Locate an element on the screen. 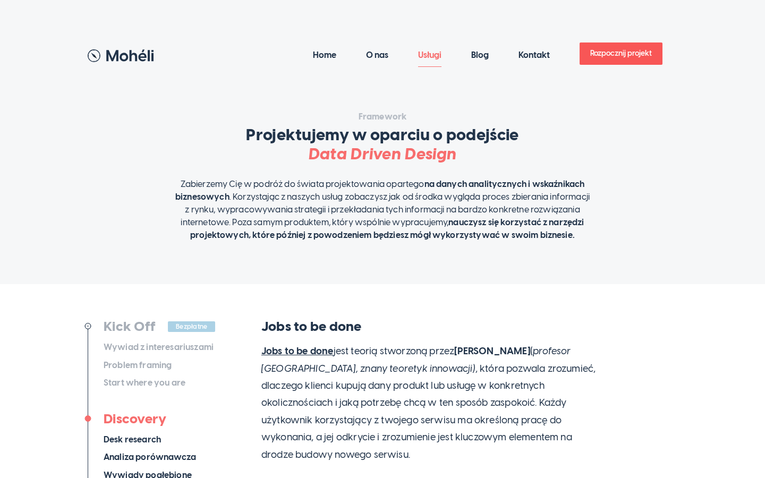  span: Problem framing is located at coordinates (138, 365).